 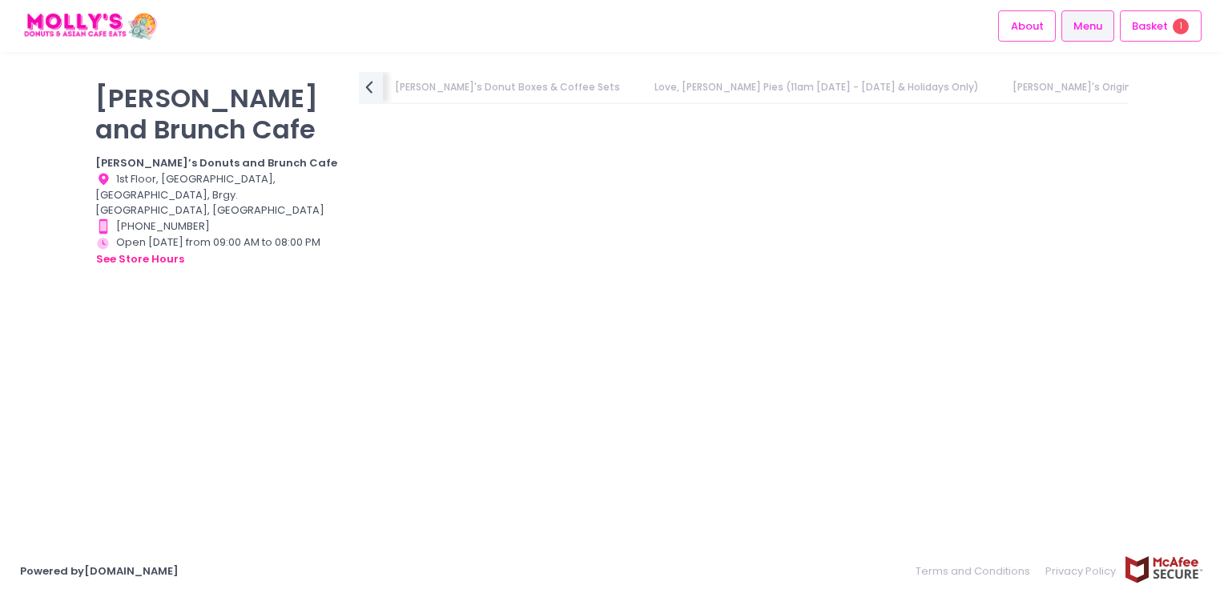 What do you see at coordinates (1088, 26) in the screenshot?
I see `a: Menu` at bounding box center [1088, 26].